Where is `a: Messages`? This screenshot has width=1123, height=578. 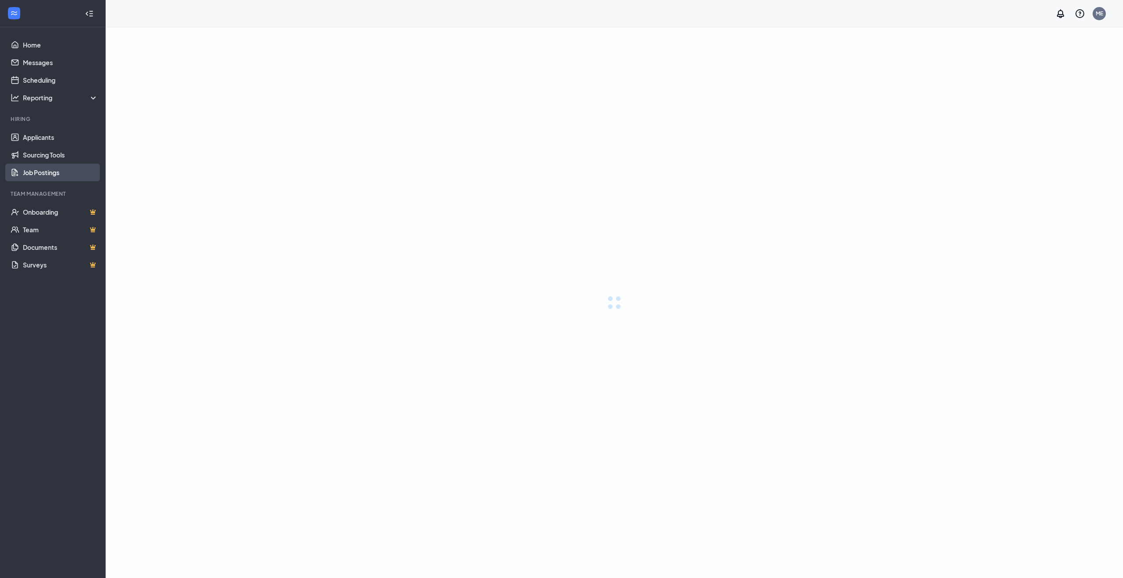
a: Messages is located at coordinates (60, 62).